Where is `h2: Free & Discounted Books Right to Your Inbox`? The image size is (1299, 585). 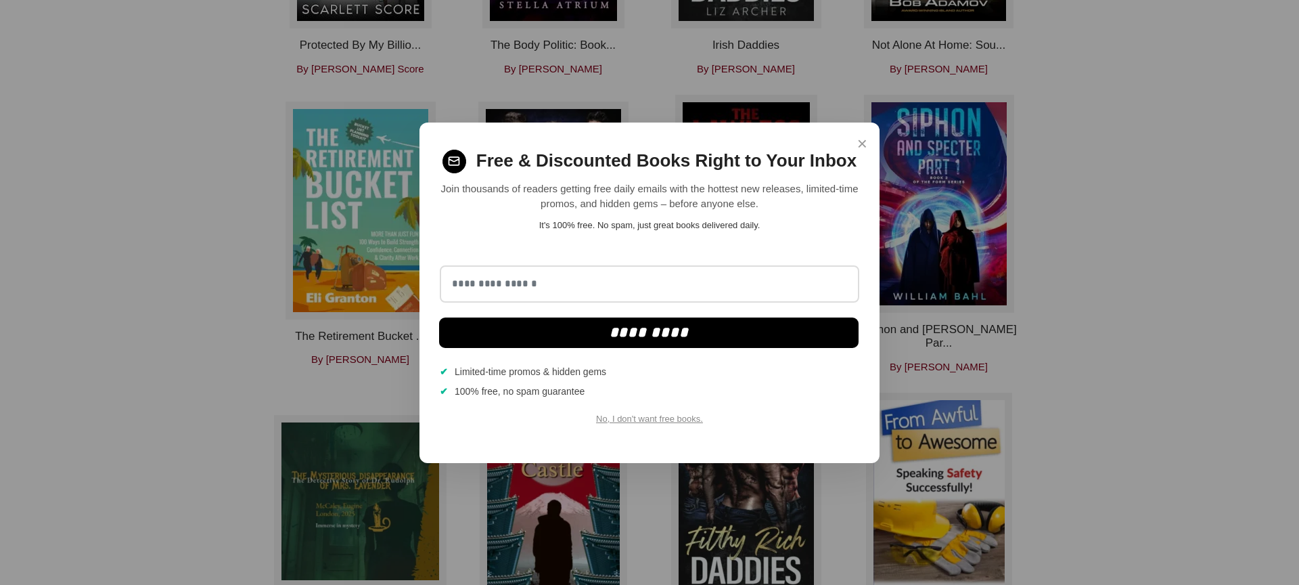 h2: Free & Discounted Books Right to Your Inbox is located at coordinates (666, 160).